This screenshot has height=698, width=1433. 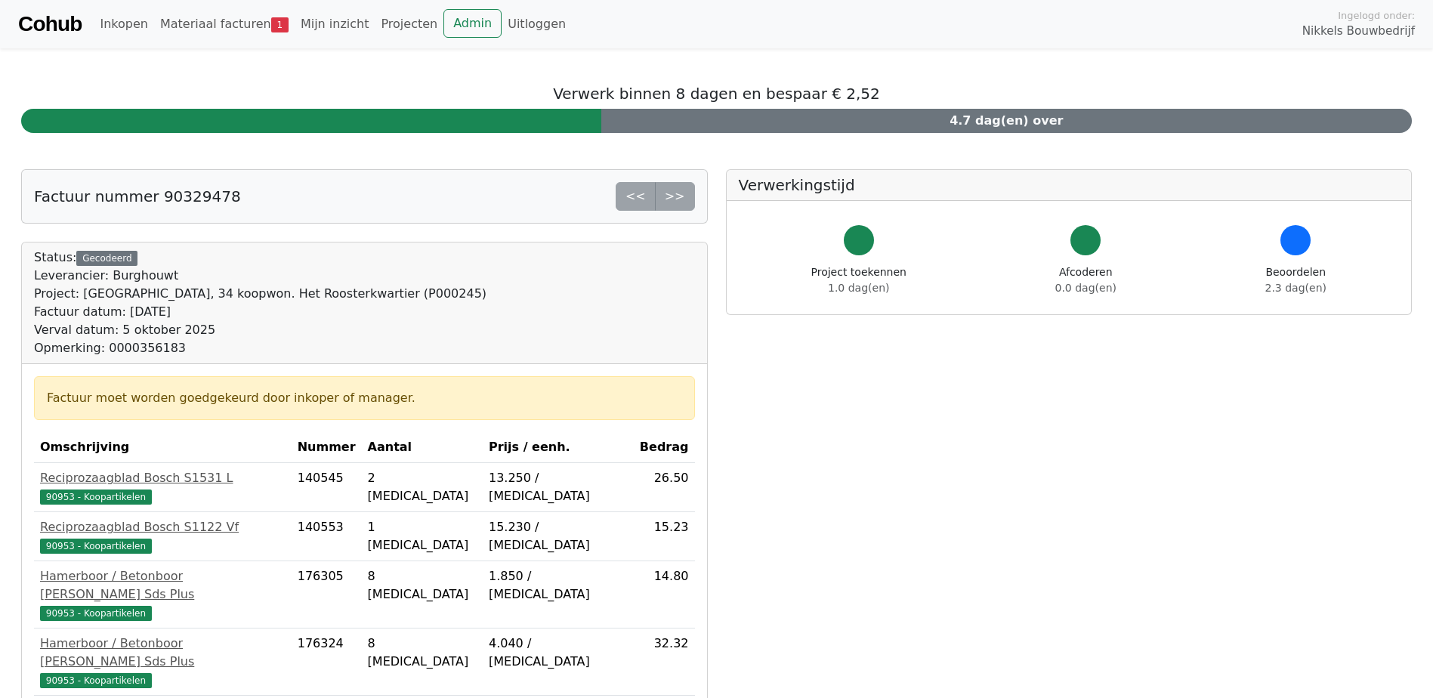 I want to click on td: 176324, so click(x=326, y=662).